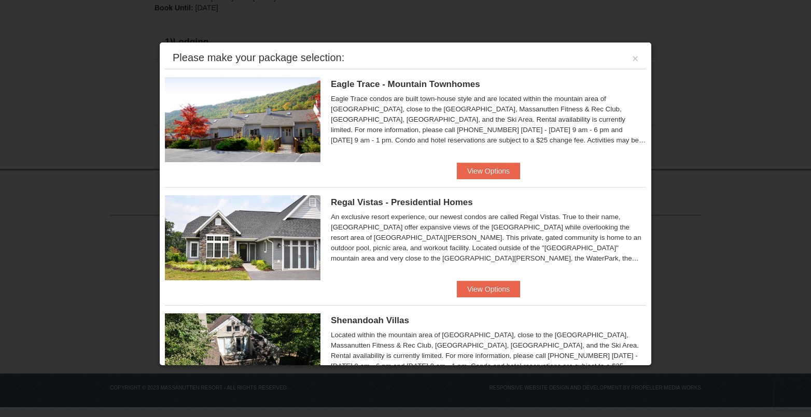  I want to click on div: Please make your package selection:, so click(258, 58).